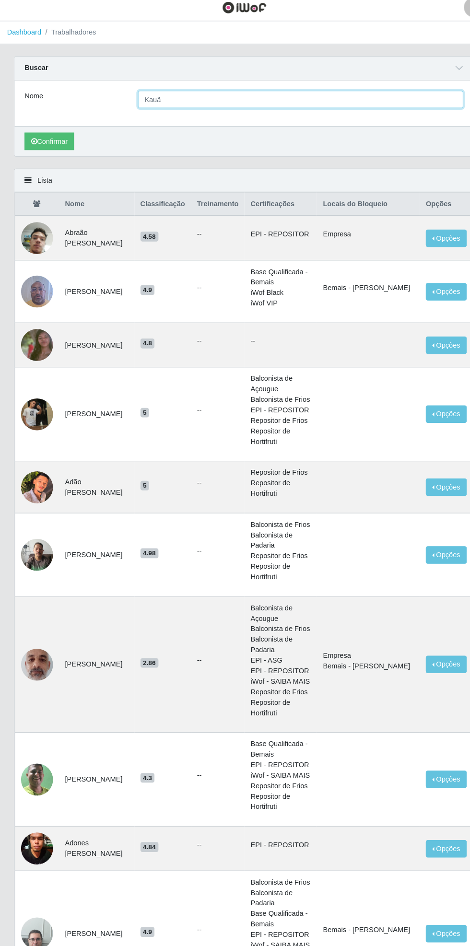  Describe the element at coordinates (36, 754) in the screenshot. I see `img: 1722973845871.jpeg` at that location.